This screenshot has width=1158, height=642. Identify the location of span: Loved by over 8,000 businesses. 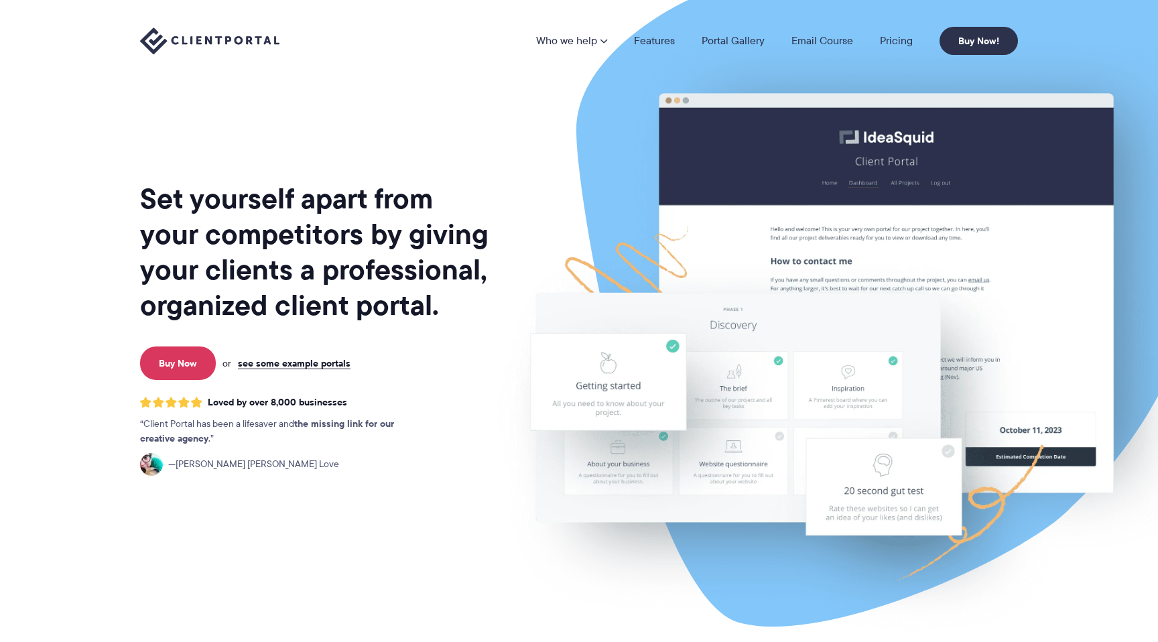
(277, 402).